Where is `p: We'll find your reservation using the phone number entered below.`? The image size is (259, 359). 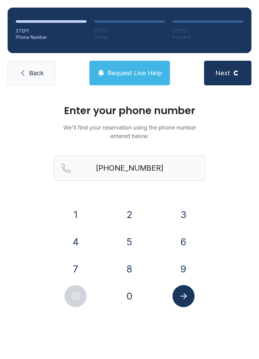 p: We'll find your reservation using the phone number entered below. is located at coordinates (130, 132).